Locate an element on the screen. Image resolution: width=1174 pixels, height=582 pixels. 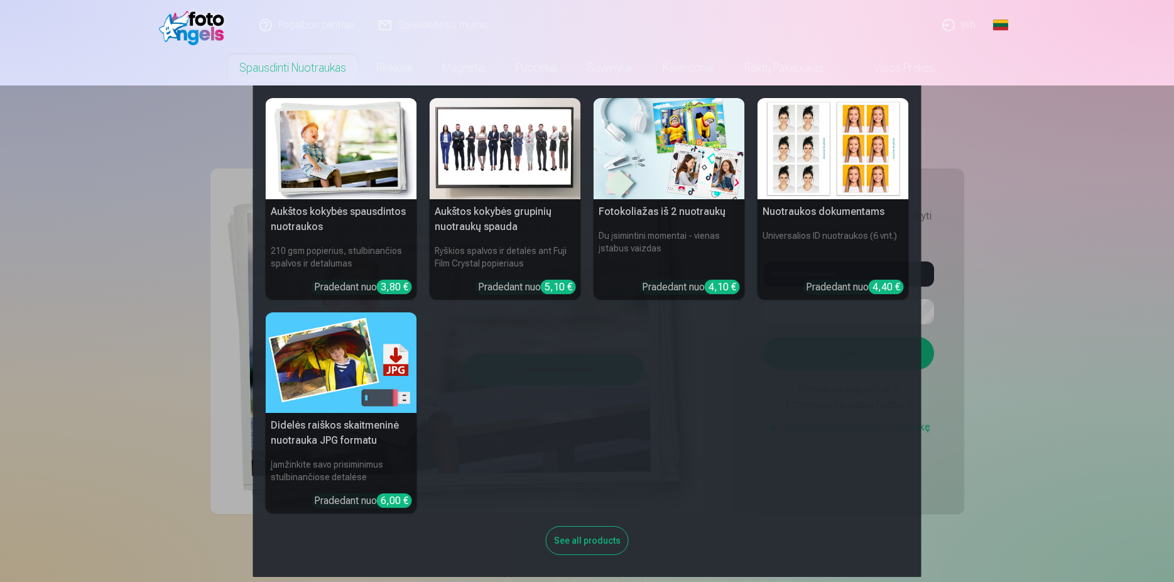
a: Kalendoriai is located at coordinates (688, 68).